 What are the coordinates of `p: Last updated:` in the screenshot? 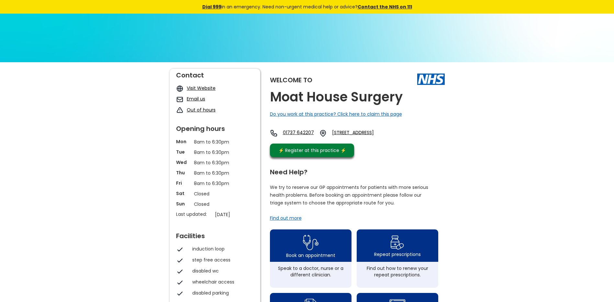 It's located at (194, 214).